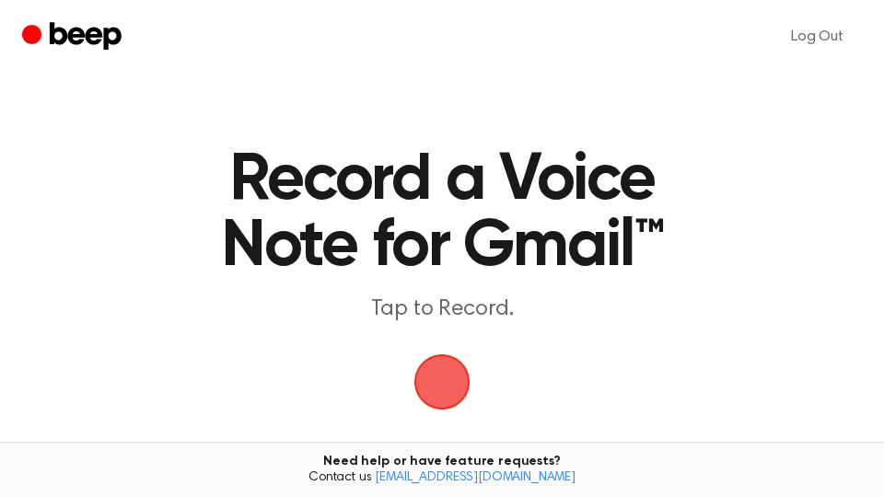  I want to click on p: Tap to Record., so click(442, 309).